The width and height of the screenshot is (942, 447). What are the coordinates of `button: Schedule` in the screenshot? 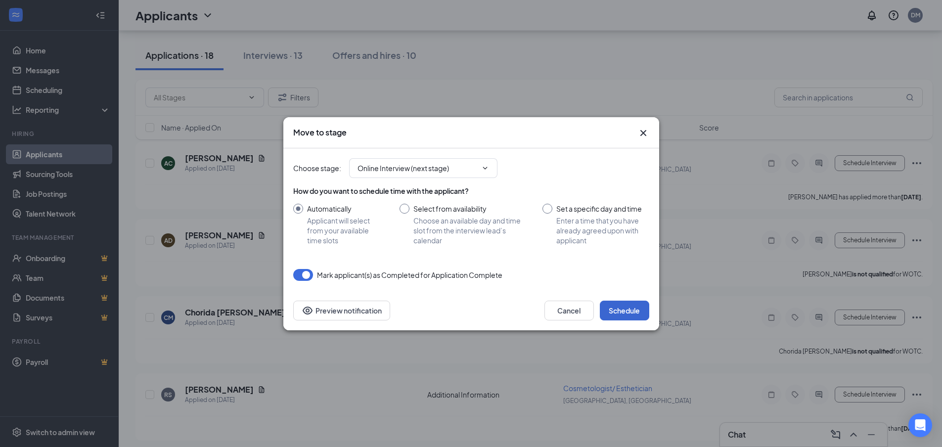 It's located at (625, 311).